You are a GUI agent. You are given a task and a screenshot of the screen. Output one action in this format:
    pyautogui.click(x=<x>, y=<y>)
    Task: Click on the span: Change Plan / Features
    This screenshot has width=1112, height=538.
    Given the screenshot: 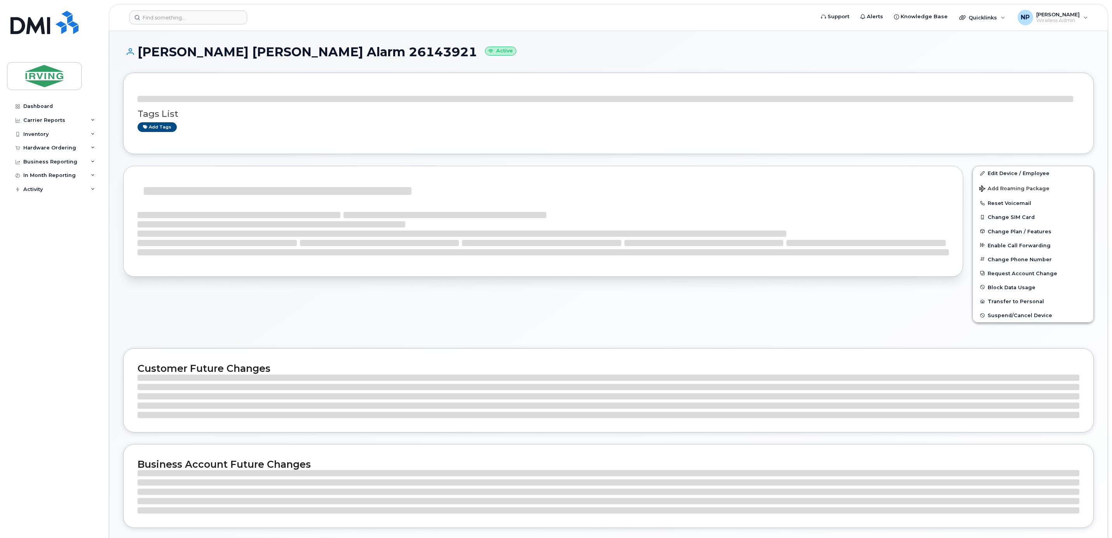 What is the action you would take?
    pyautogui.click(x=1019, y=231)
    